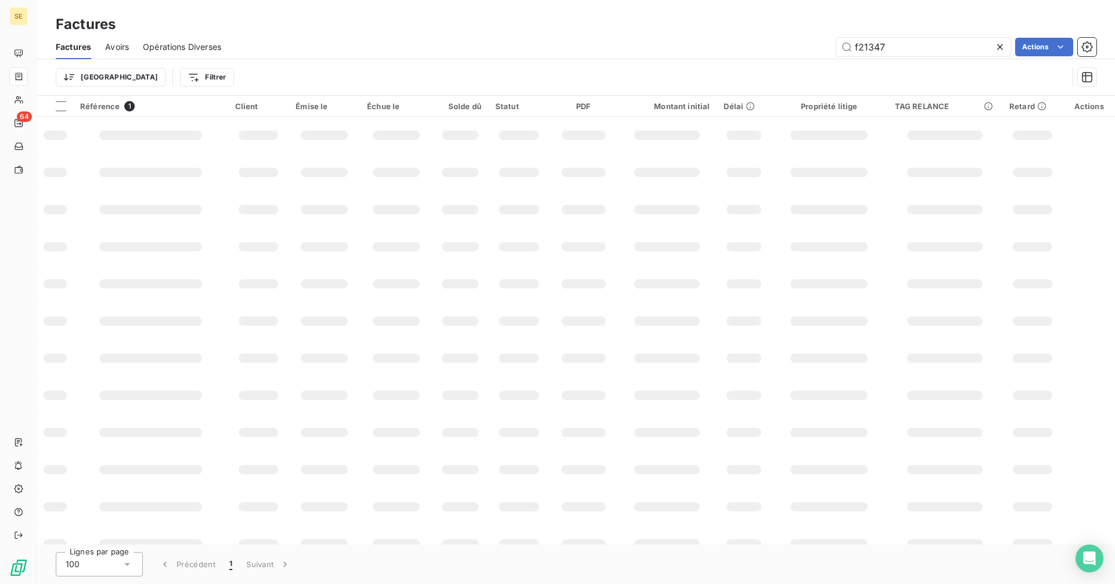 The height and width of the screenshot is (584, 1115). I want to click on button: Précédent, so click(187, 565).